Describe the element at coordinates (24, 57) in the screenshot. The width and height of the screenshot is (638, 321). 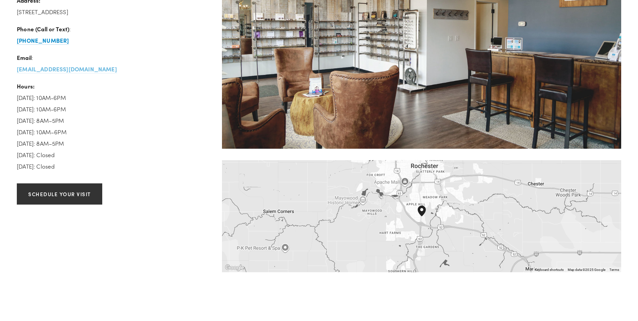
I see `strong: Email` at that location.